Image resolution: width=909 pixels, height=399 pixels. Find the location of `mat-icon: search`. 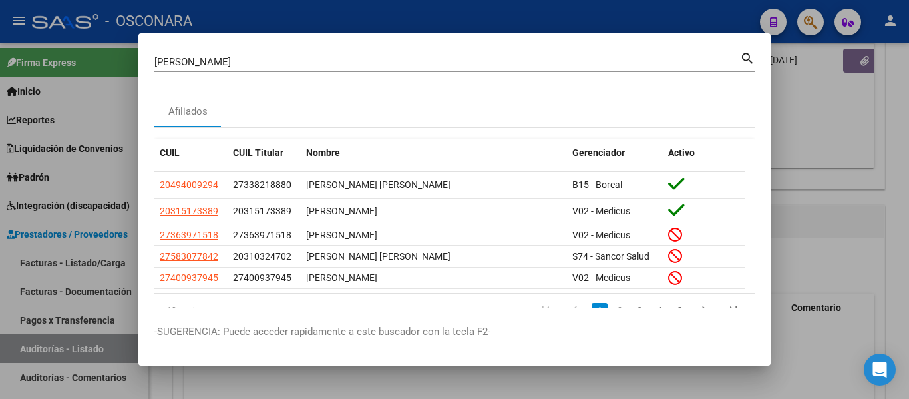

mat-icon: search is located at coordinates (747, 57).